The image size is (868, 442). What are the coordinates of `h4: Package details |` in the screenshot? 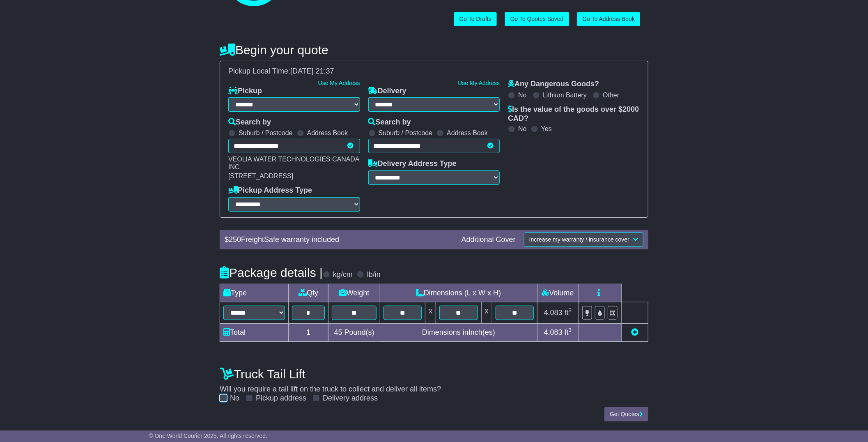 It's located at (271, 272).